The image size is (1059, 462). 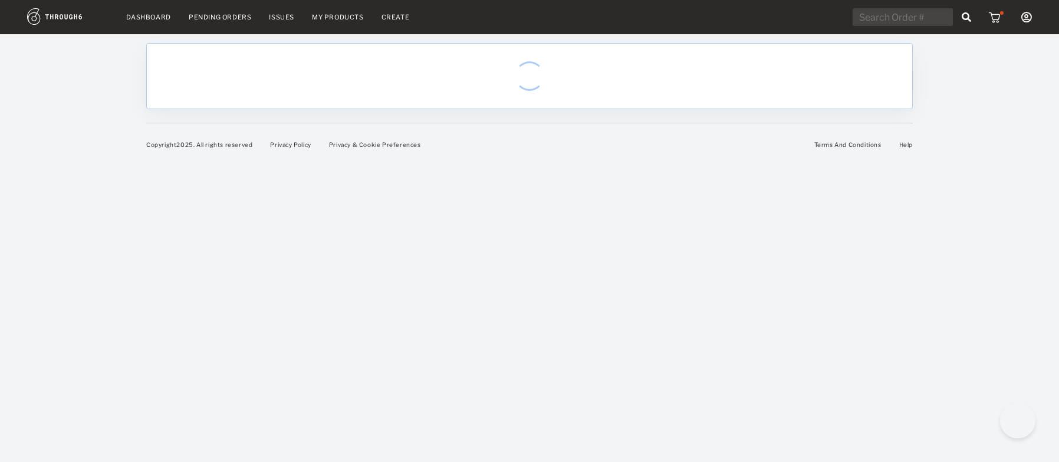 What do you see at coordinates (220, 17) in the screenshot?
I see `a: Pending Orders` at bounding box center [220, 17].